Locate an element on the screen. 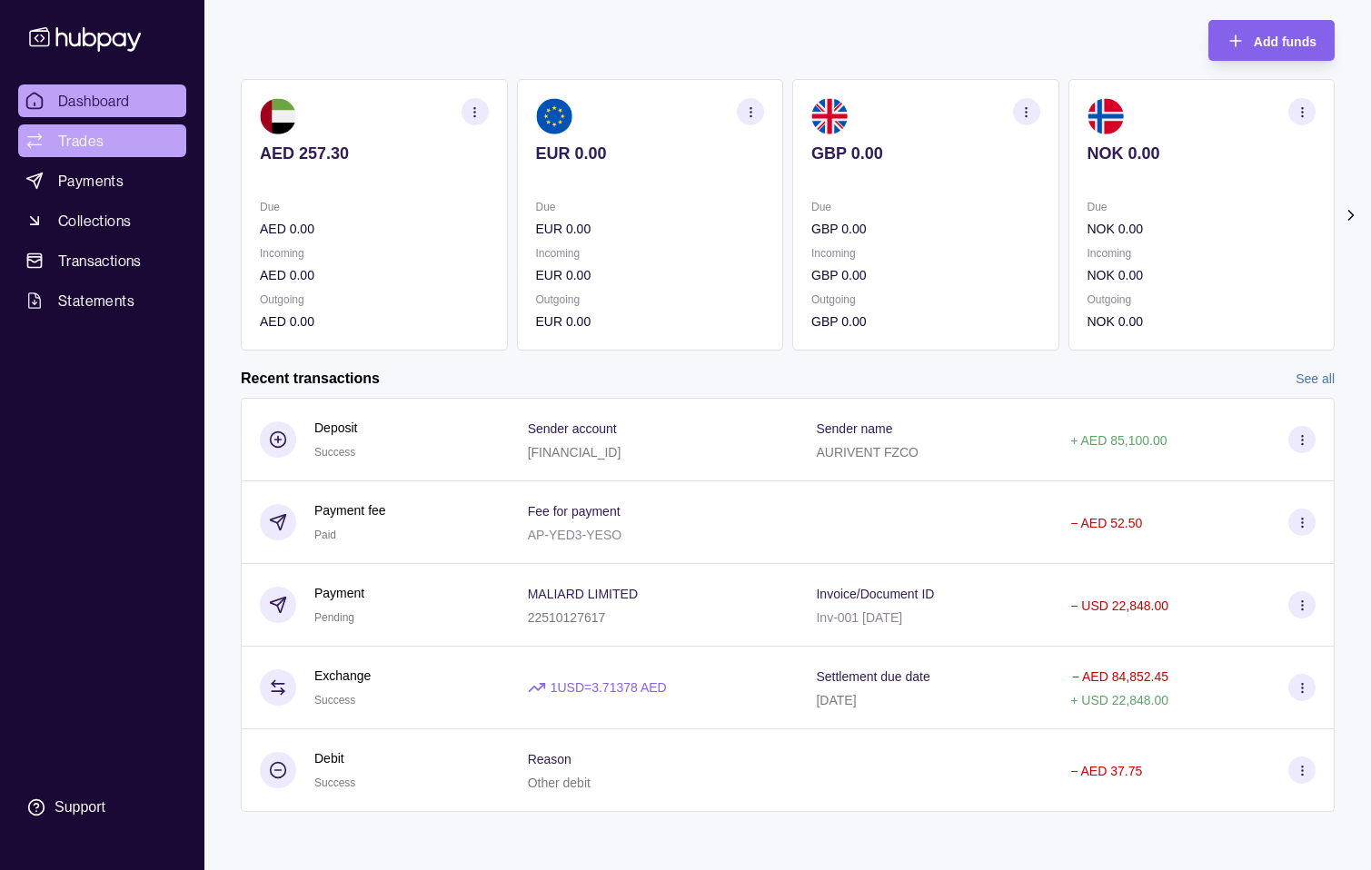 Image resolution: width=1371 pixels, height=870 pixels. span: Payments is located at coordinates (91, 181).